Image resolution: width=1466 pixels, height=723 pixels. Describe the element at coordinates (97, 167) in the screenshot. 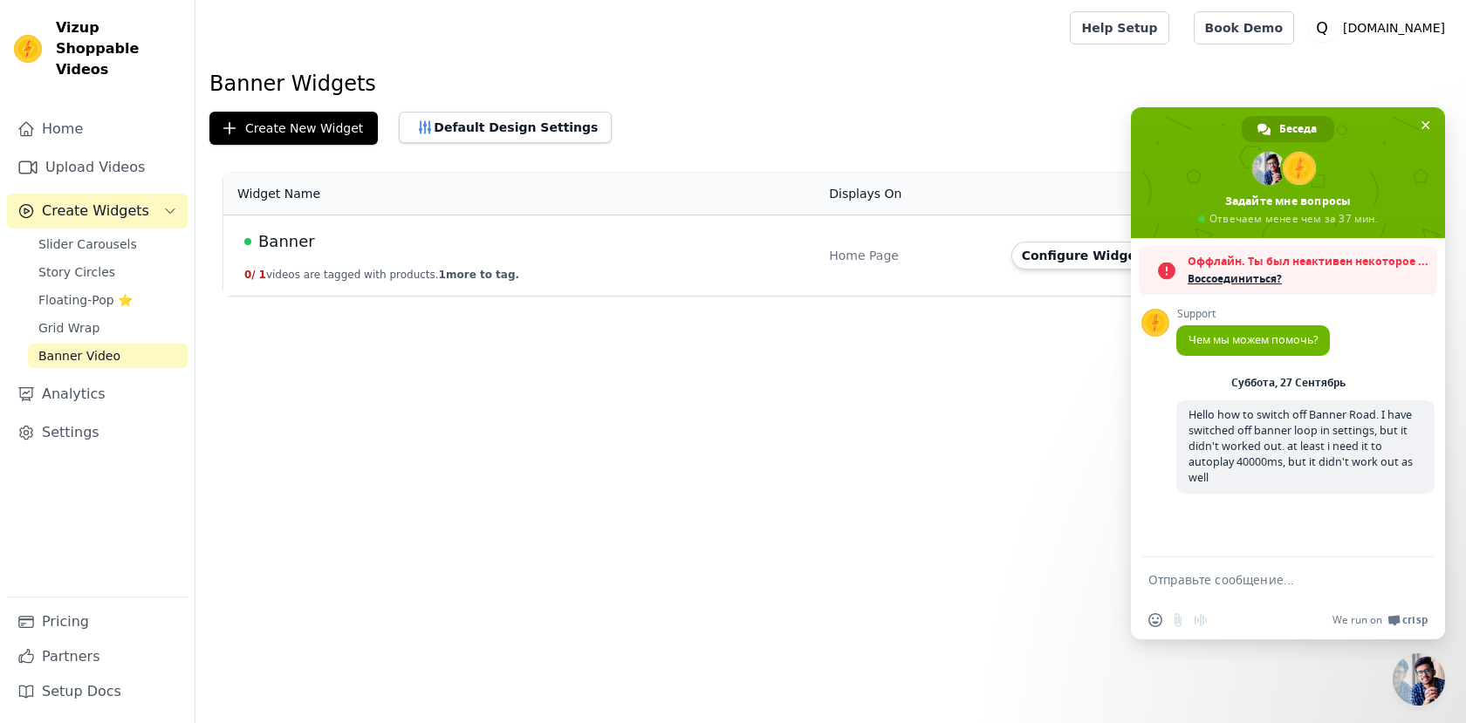

I see `a: Upload Videos` at that location.